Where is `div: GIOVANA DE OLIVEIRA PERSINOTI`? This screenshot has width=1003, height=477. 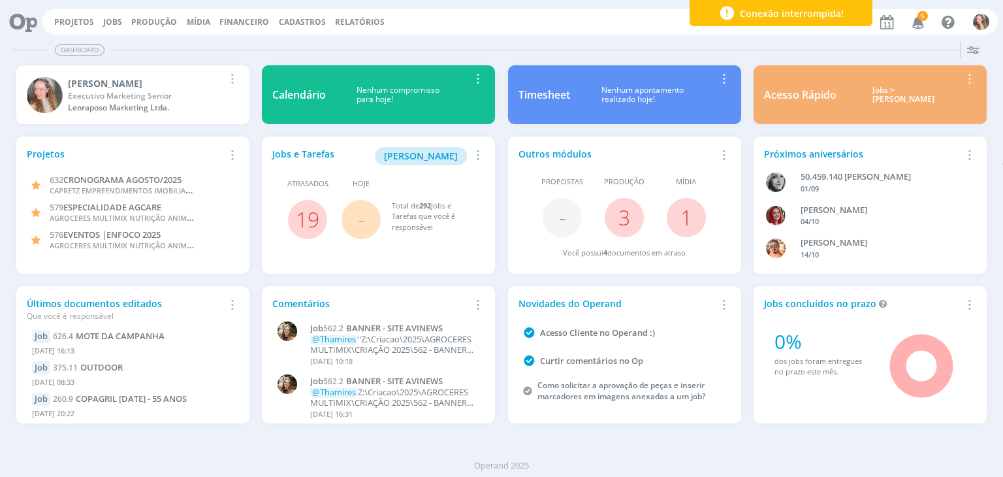 div: GIOVANA DE OLIVEIRA PERSINOTI is located at coordinates (881, 210).